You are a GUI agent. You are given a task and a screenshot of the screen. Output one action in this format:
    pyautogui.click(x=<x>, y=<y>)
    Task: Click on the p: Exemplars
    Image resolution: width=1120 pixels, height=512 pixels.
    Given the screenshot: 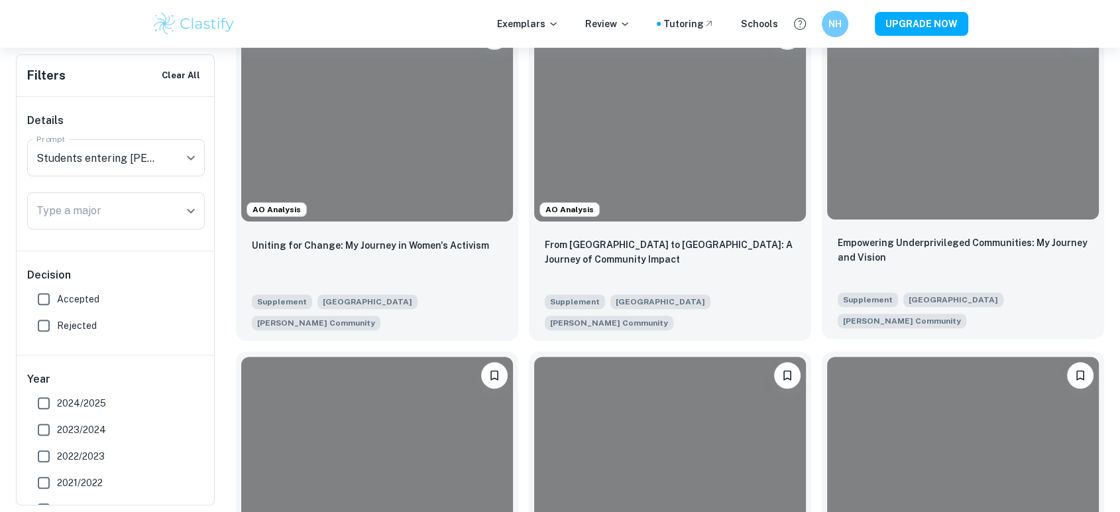 What is the action you would take?
    pyautogui.click(x=527, y=24)
    